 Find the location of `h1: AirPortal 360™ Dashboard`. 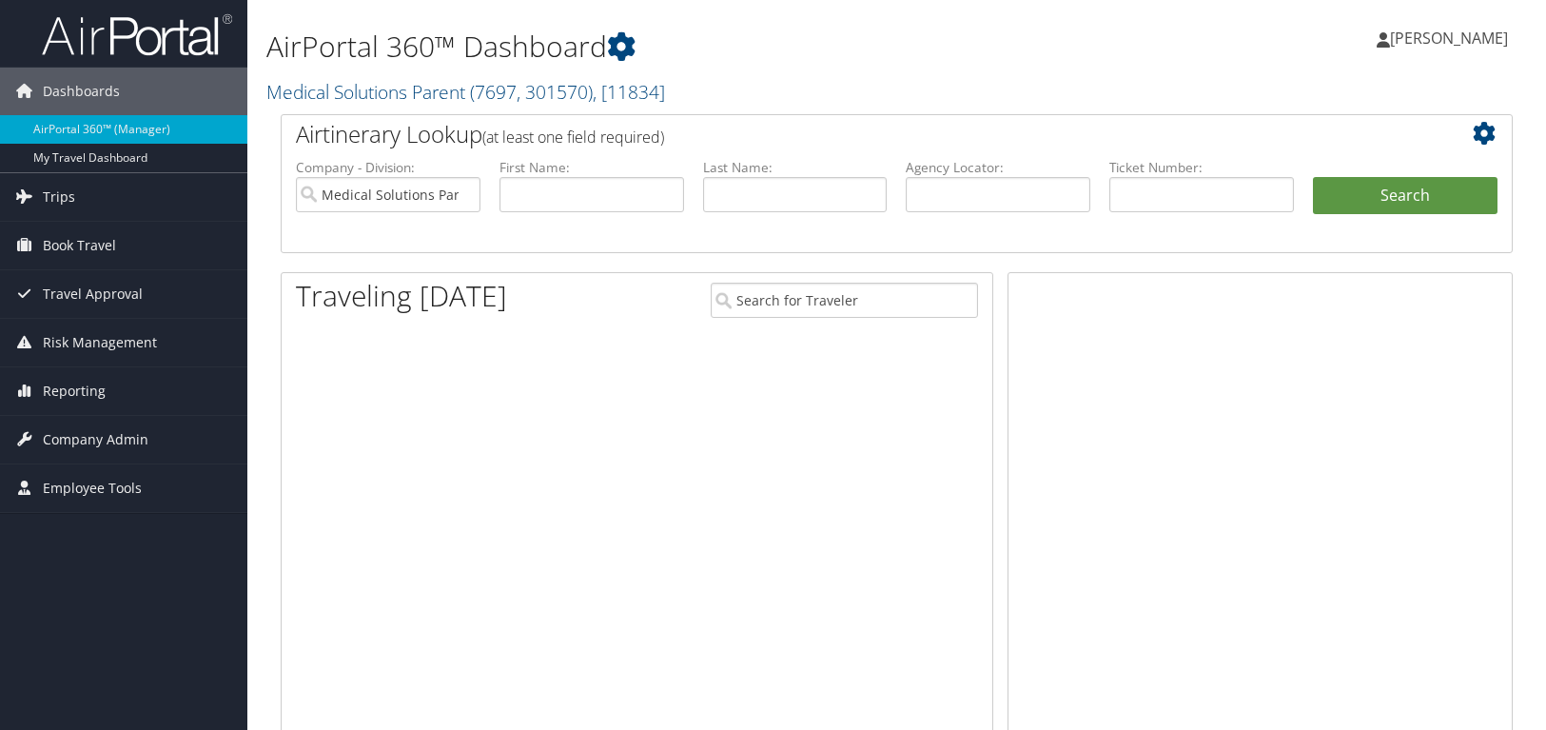

h1: AirPortal 360™ Dashboard is located at coordinates (686, 47).